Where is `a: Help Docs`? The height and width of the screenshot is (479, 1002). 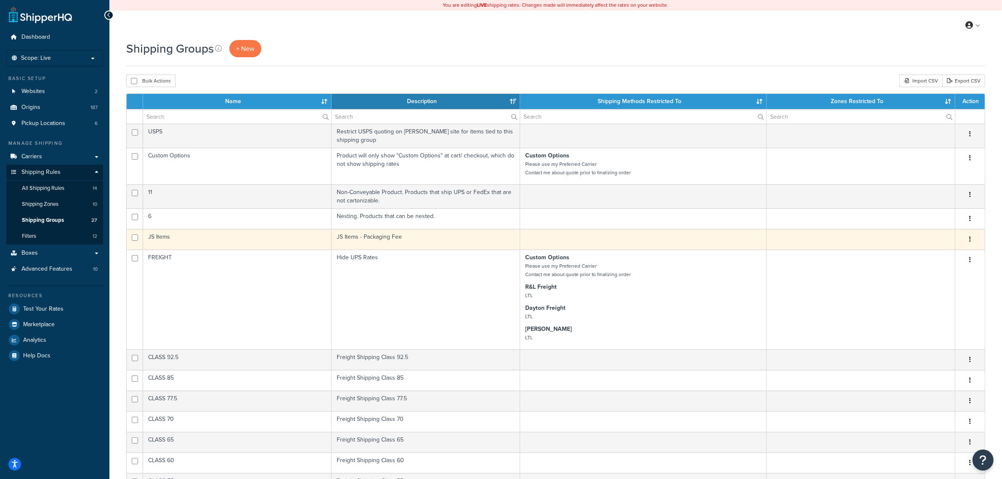 a: Help Docs is located at coordinates (55, 356).